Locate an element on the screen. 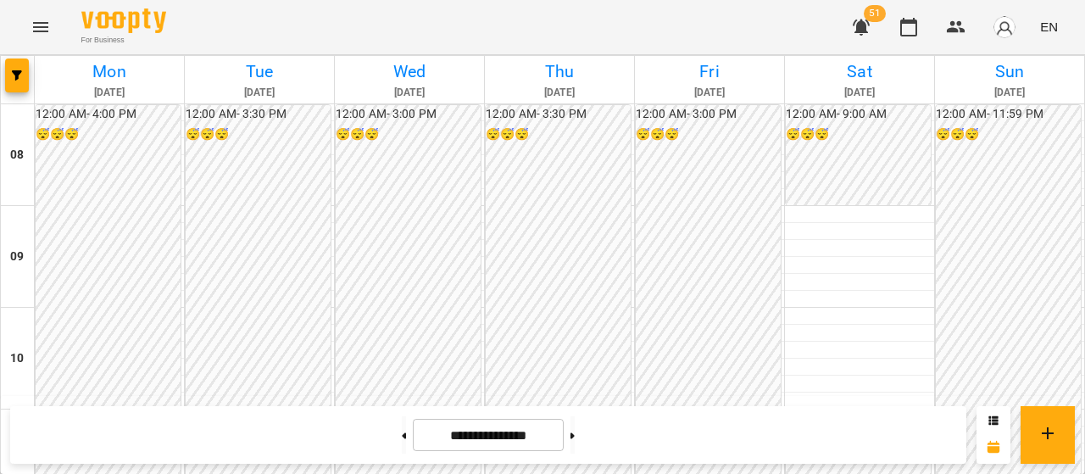 The height and width of the screenshot is (474, 1085). button: Menu is located at coordinates (41, 27).